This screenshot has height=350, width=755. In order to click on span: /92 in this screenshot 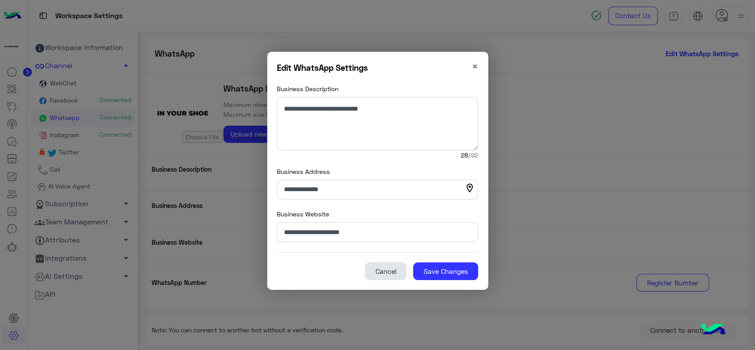, I will do `click(473, 155)`.